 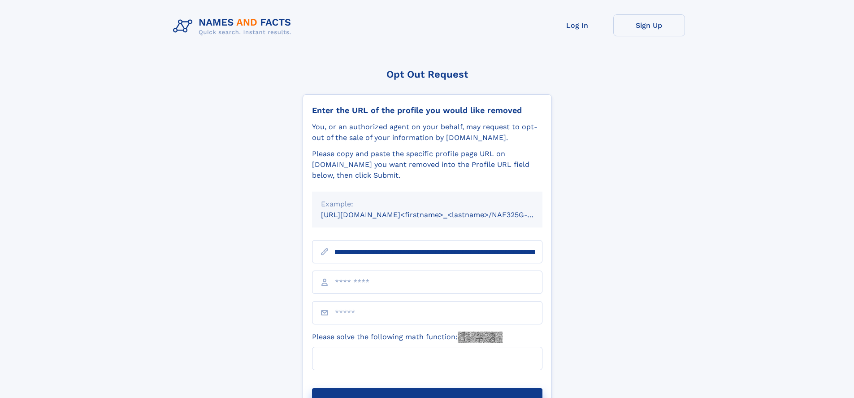 I want to click on div: Example:, so click(x=427, y=204).